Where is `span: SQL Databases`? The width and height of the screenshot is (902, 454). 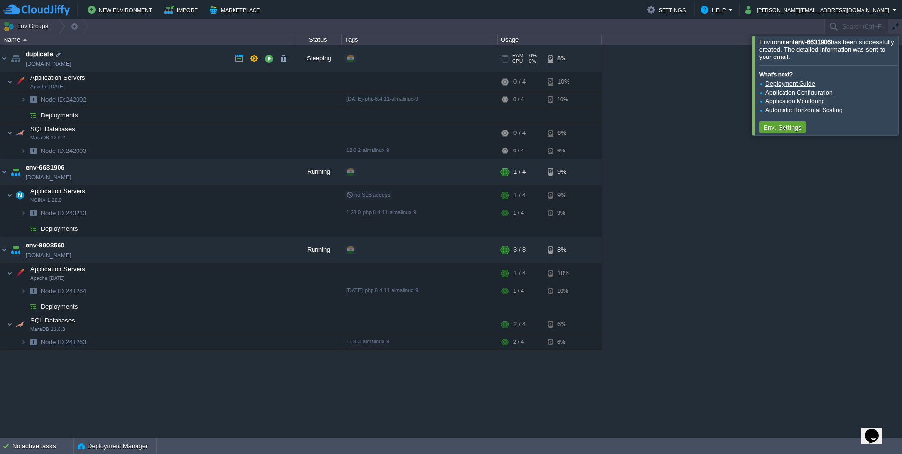 span: SQL Databases is located at coordinates (53, 320).